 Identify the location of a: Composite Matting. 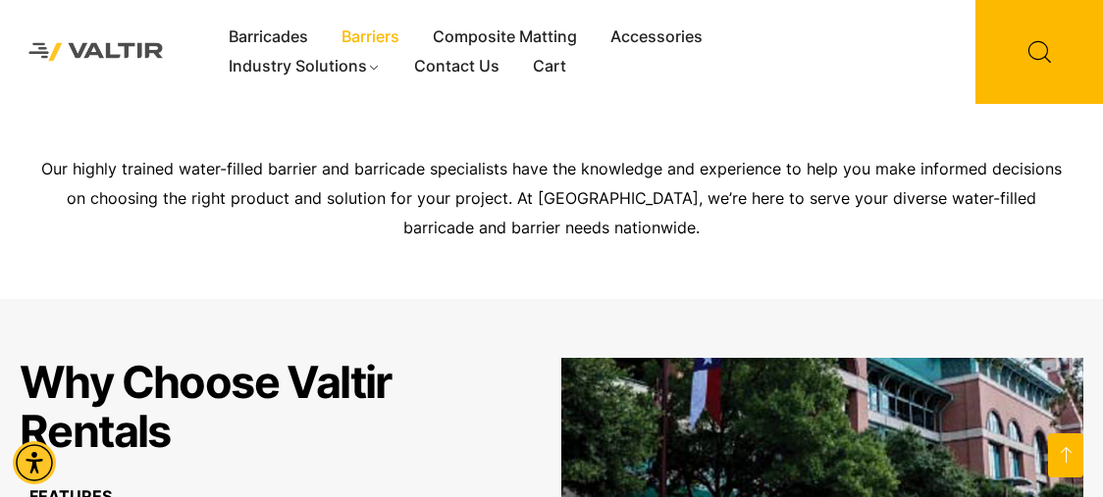
(504, 37).